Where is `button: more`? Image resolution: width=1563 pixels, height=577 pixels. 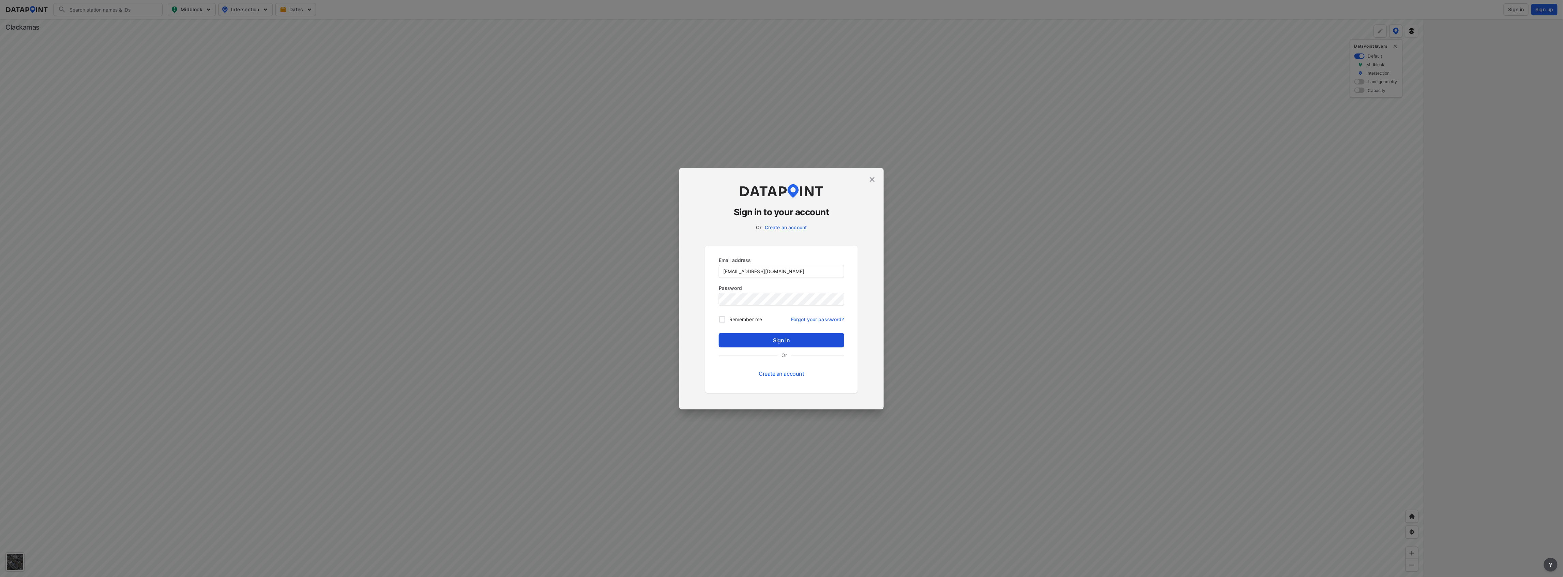 button: more is located at coordinates (1551, 565).